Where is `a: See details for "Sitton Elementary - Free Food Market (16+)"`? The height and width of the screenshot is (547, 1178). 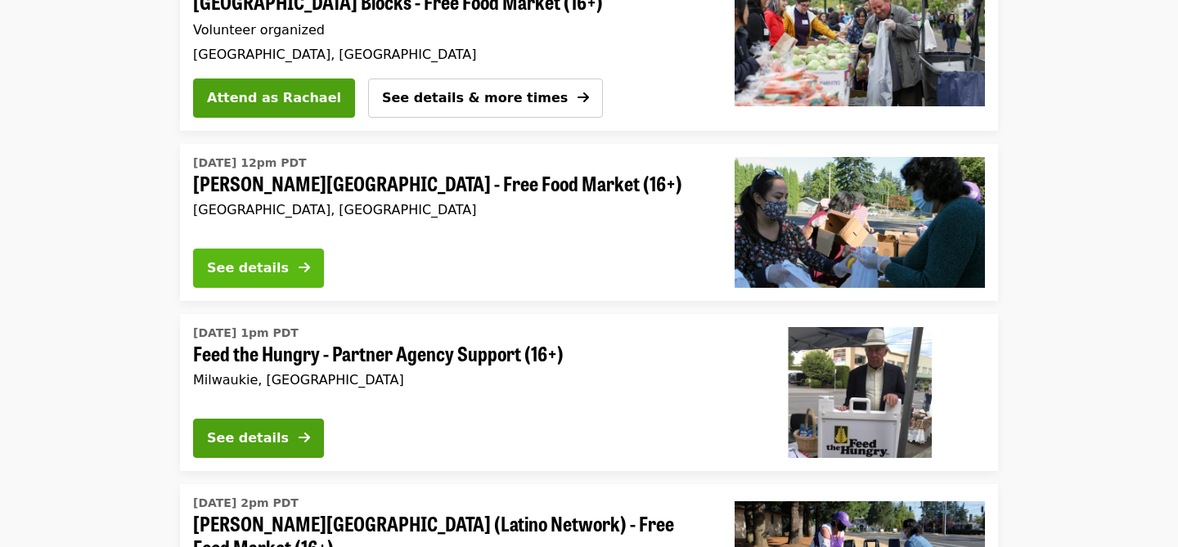 a: See details for "Sitton Elementary - Free Food Market (16+)" is located at coordinates (589, 223).